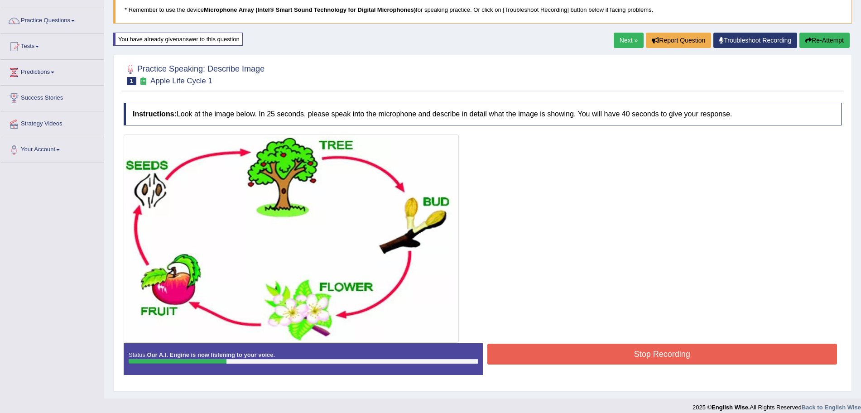 Image resolution: width=861 pixels, height=413 pixels. I want to click on a: Back to English Wise, so click(831, 407).